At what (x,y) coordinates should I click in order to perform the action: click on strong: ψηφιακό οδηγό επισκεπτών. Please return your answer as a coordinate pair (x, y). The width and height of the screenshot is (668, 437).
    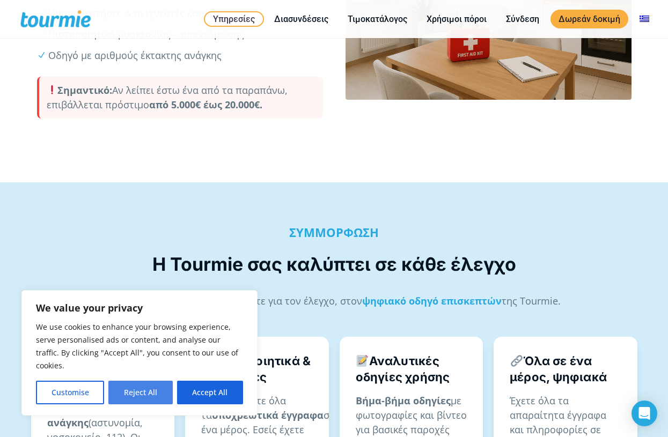
    Looking at the image, I should click on (432, 301).